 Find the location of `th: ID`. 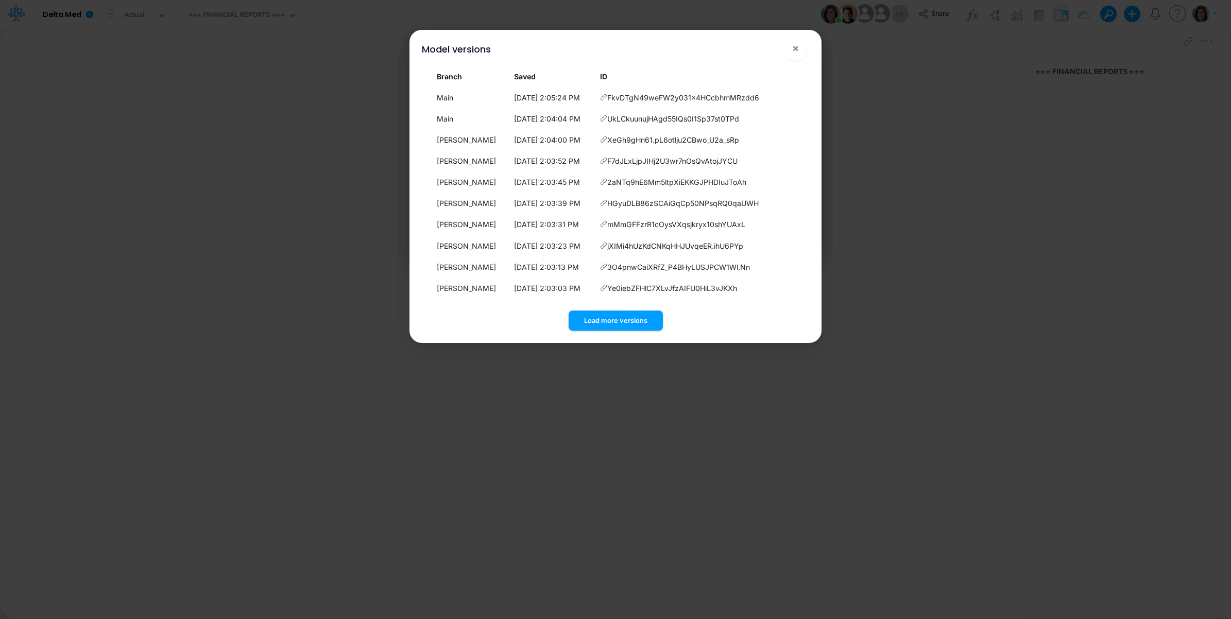

th: ID is located at coordinates (691, 76).